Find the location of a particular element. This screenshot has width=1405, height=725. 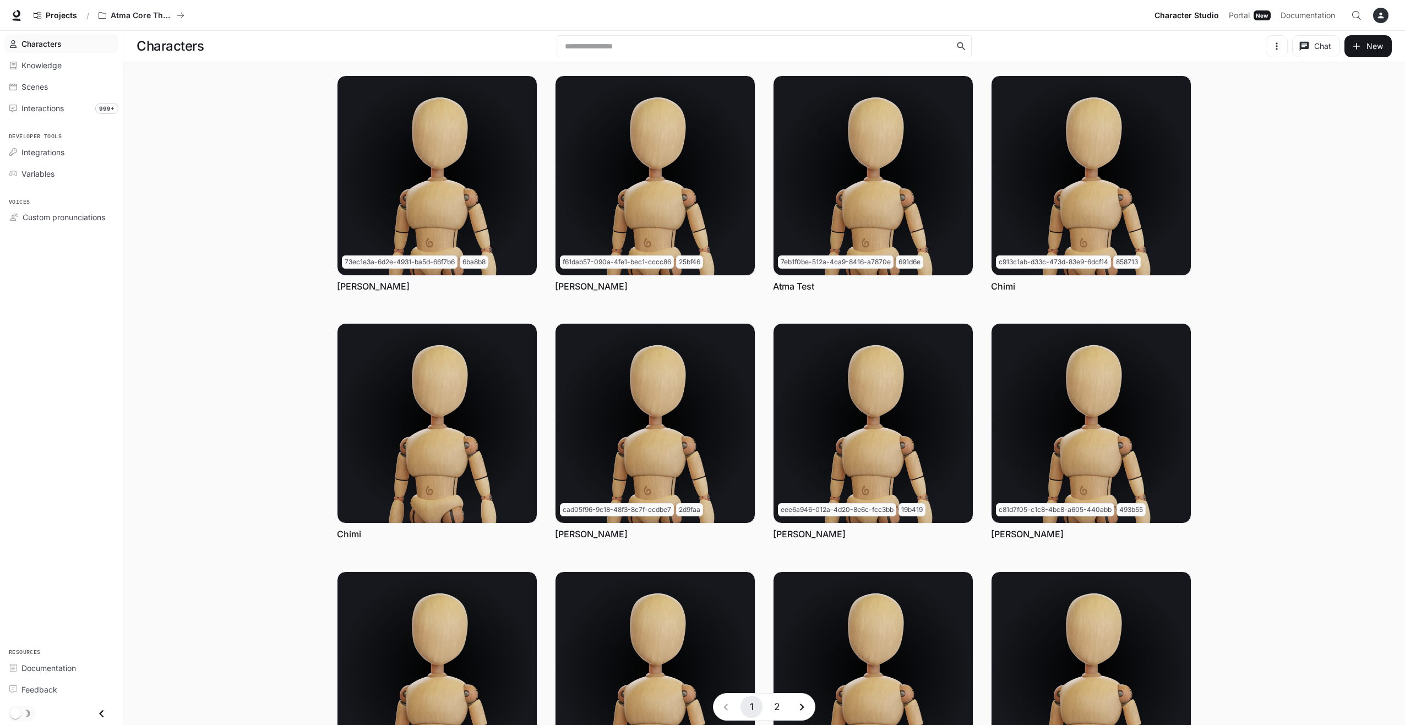

button: Close drawer is located at coordinates (101, 713).